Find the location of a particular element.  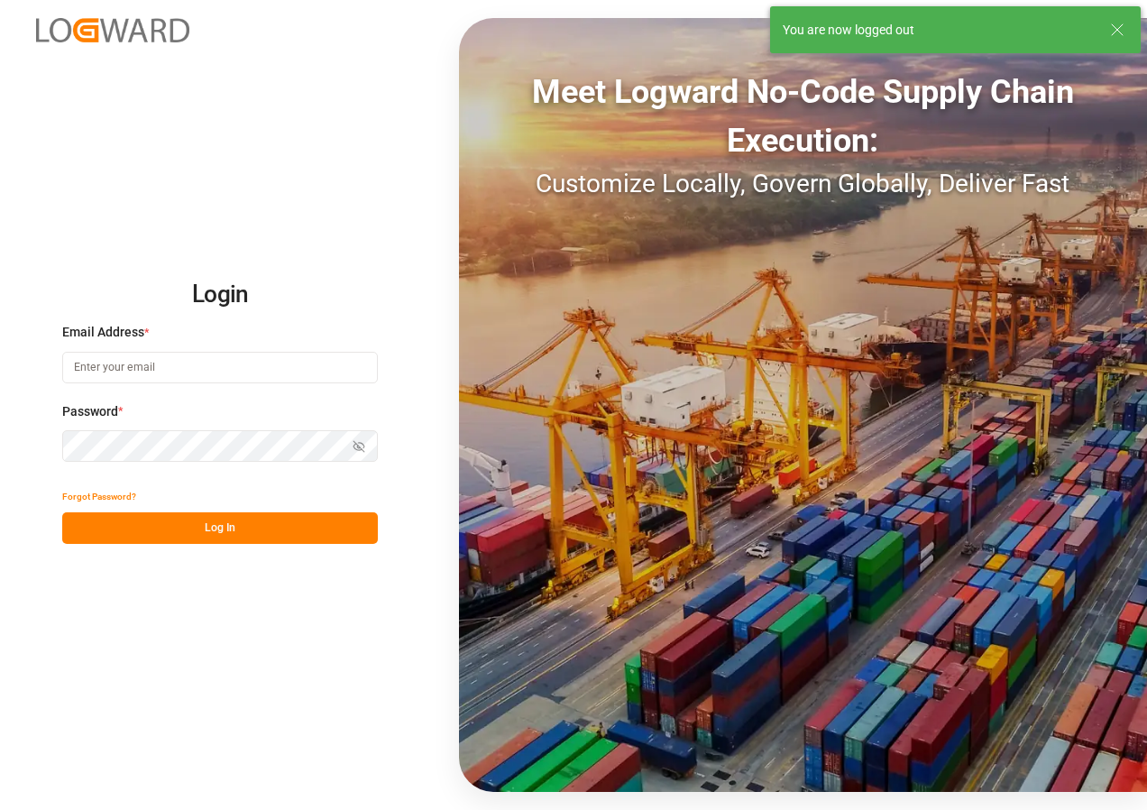

span: Email Address is located at coordinates (103, 332).